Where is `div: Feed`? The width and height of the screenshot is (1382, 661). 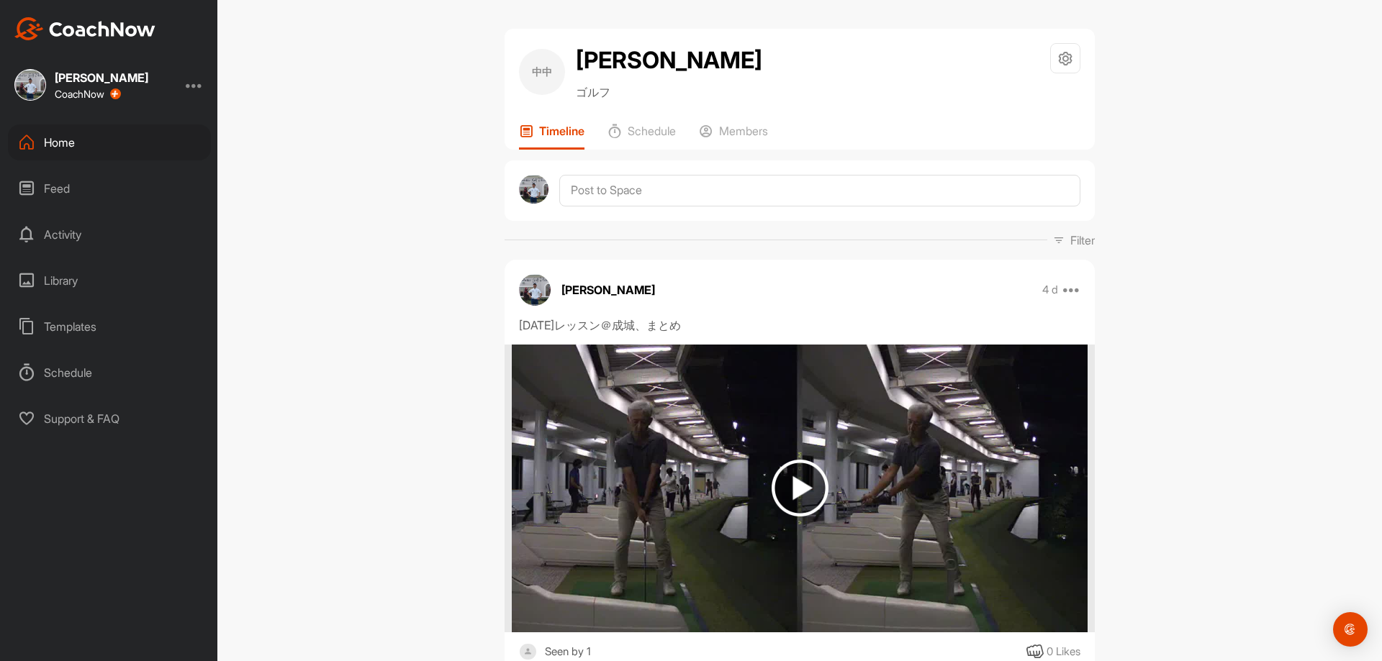
div: Feed is located at coordinates (109, 189).